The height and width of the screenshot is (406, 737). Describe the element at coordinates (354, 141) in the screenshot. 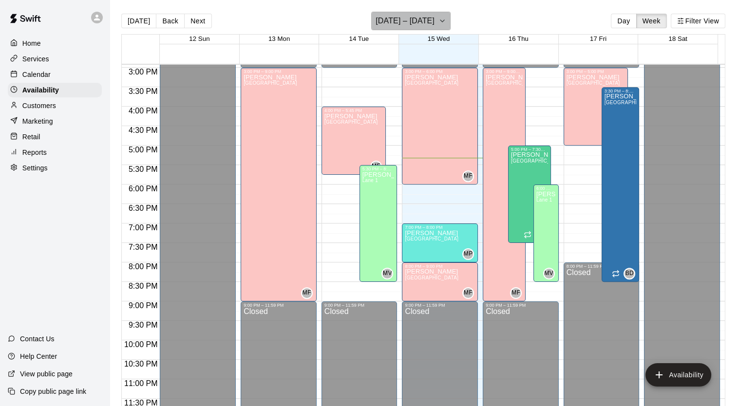

I see `div: 4:00 PM – 5:45 PM: Available` at that location.